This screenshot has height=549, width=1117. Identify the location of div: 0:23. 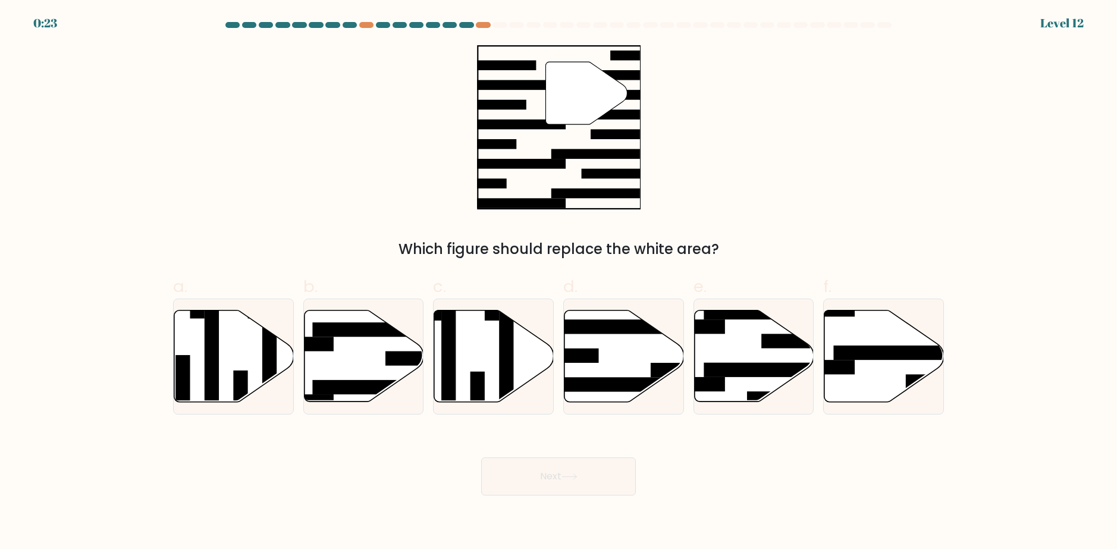
(45, 23).